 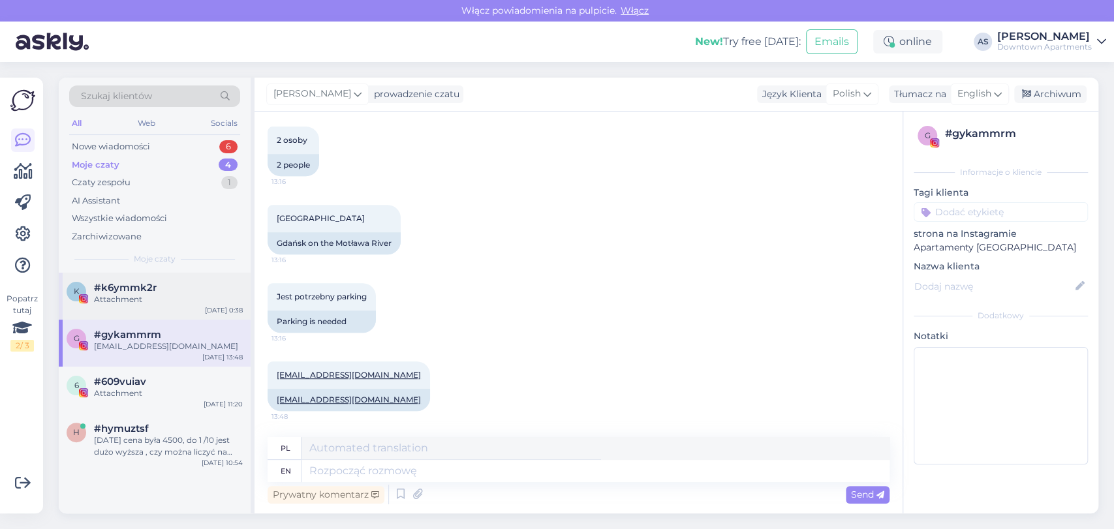 I want to click on span: Szukaj klientów, so click(x=116, y=96).